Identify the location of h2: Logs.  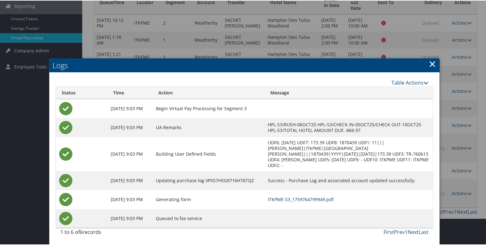
(244, 65).